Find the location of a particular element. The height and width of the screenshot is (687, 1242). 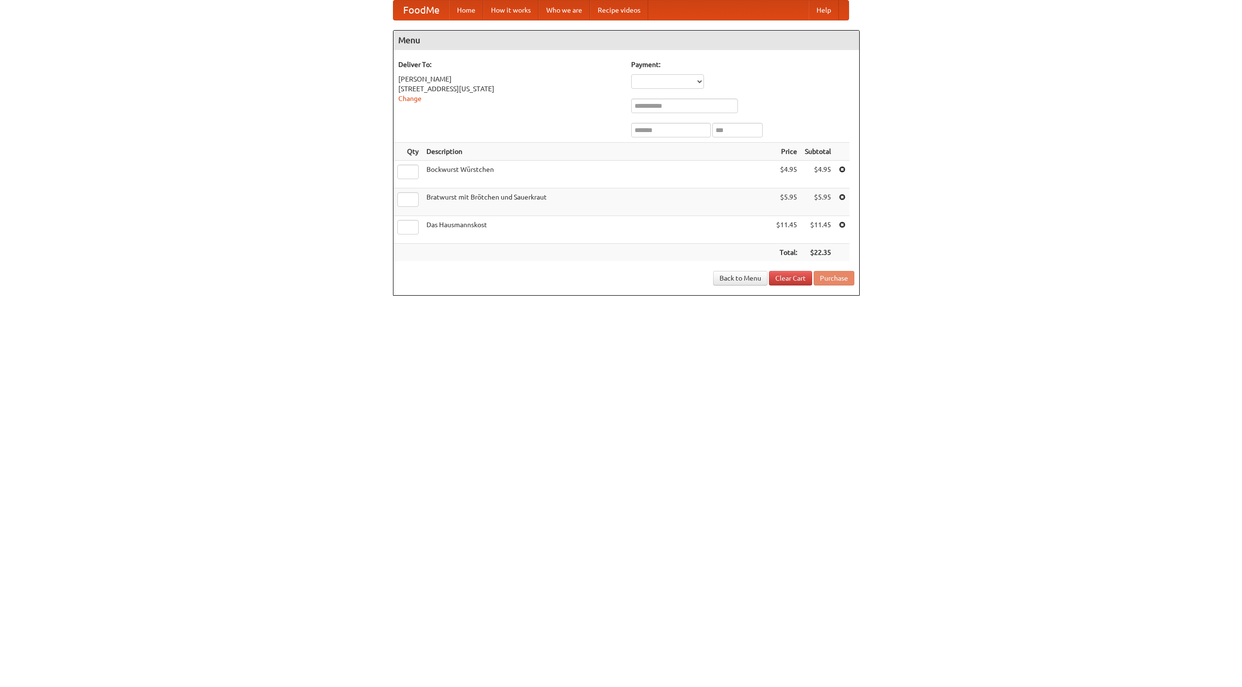

button: Purchase is located at coordinates (834, 278).